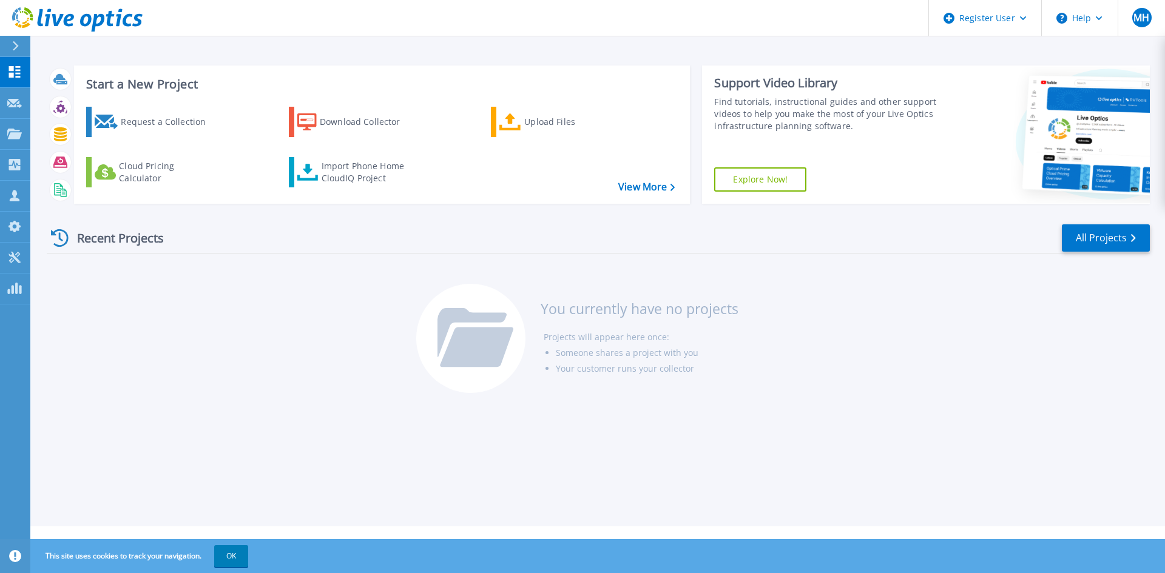  I want to click on div: Download Collector, so click(368, 122).